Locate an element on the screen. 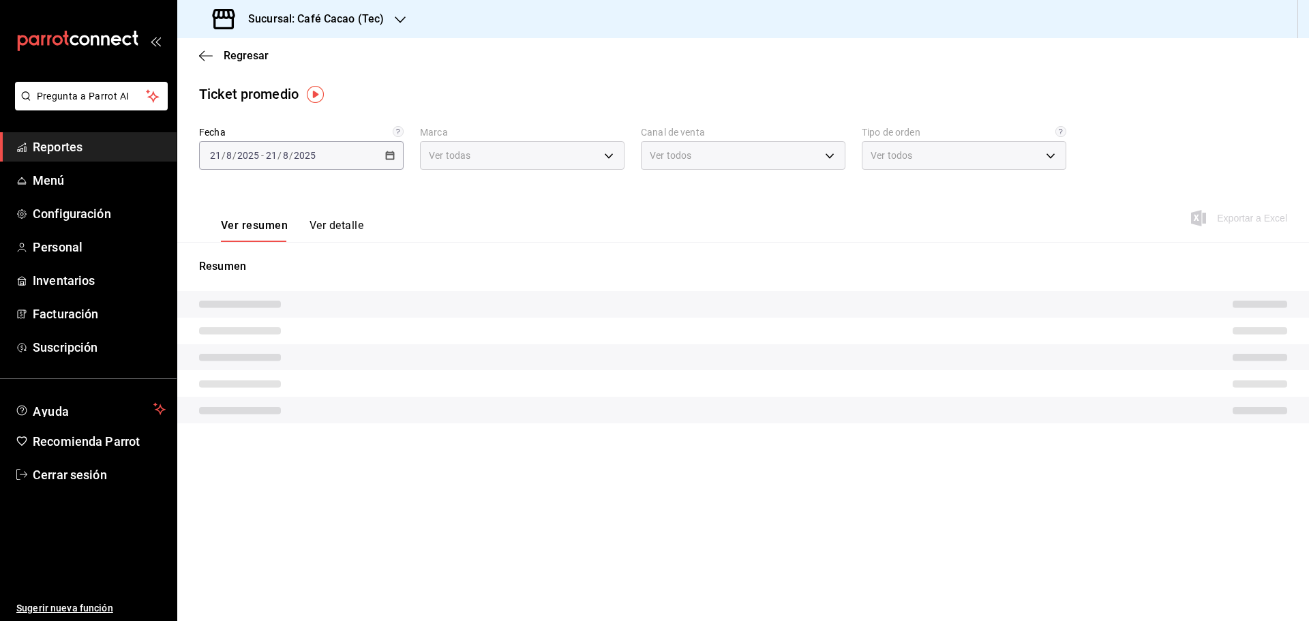  a: Pregunta a Parrot AI is located at coordinates (89, 106).